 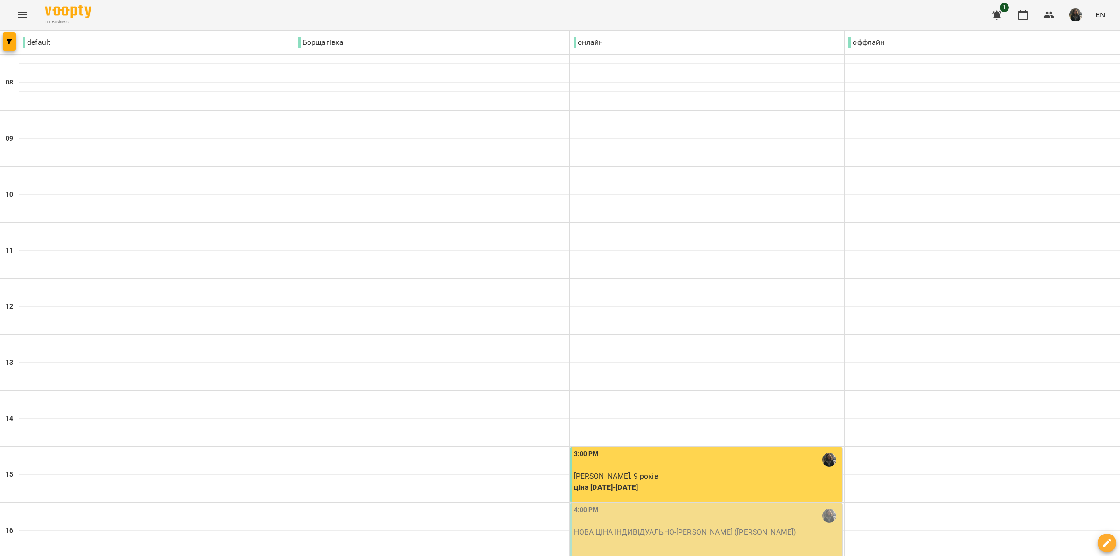 I want to click on h6: 11, so click(x=9, y=251).